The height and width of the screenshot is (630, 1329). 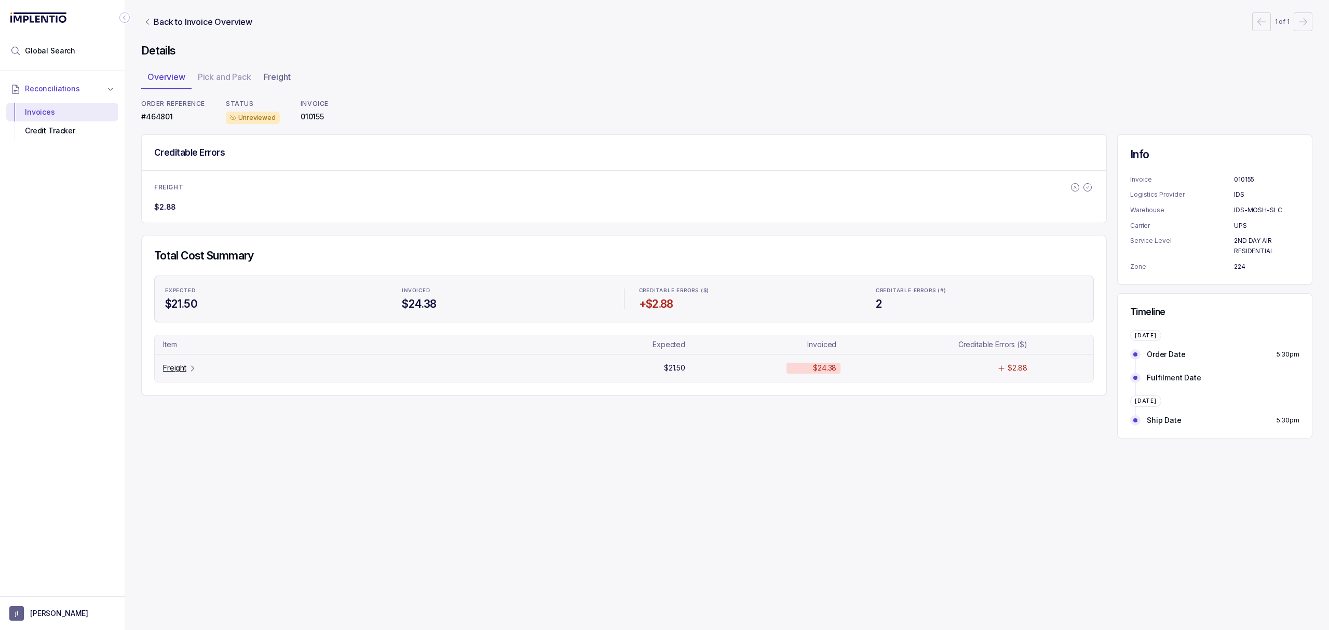 I want to click on p: Carrier, so click(x=1182, y=226).